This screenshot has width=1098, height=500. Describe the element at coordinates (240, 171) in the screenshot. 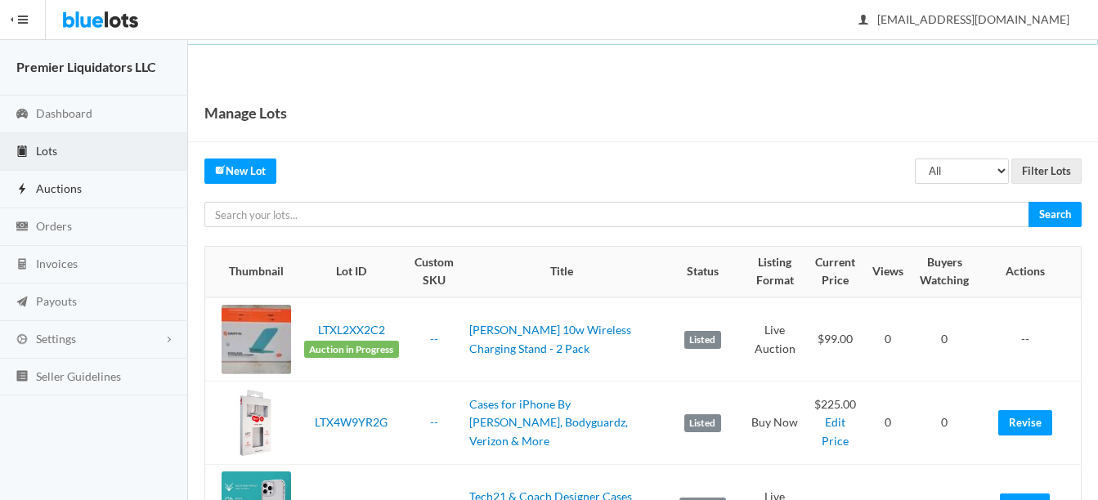

I see `a: createNew Lot` at that location.